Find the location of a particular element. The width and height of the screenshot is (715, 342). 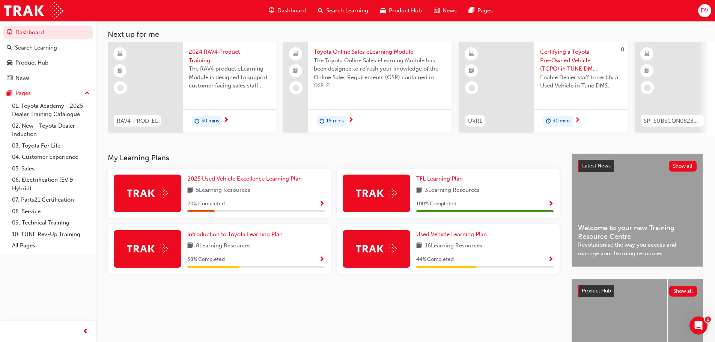

span: RAV4-PROD-EL is located at coordinates (137, 121).